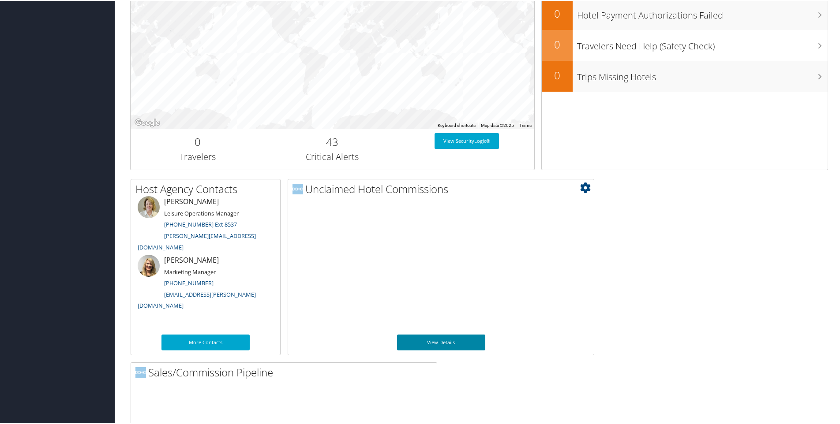 The height and width of the screenshot is (424, 840). Describe the element at coordinates (332, 156) in the screenshot. I see `h3: Critical Alerts` at that location.